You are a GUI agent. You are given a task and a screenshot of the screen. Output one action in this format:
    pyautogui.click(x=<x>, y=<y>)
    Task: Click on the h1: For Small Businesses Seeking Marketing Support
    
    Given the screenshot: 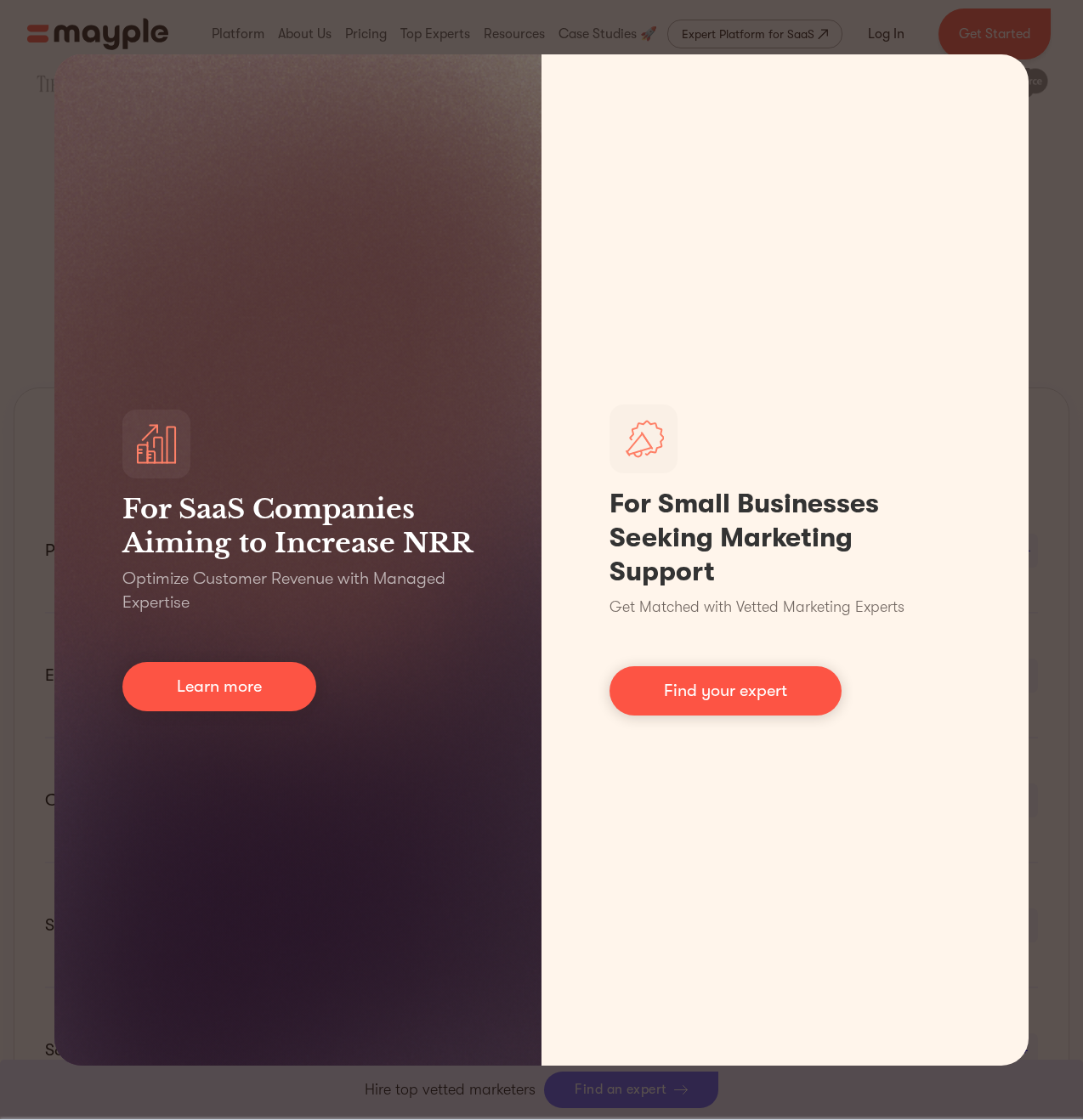 What is the action you would take?
    pyautogui.click(x=785, y=538)
    